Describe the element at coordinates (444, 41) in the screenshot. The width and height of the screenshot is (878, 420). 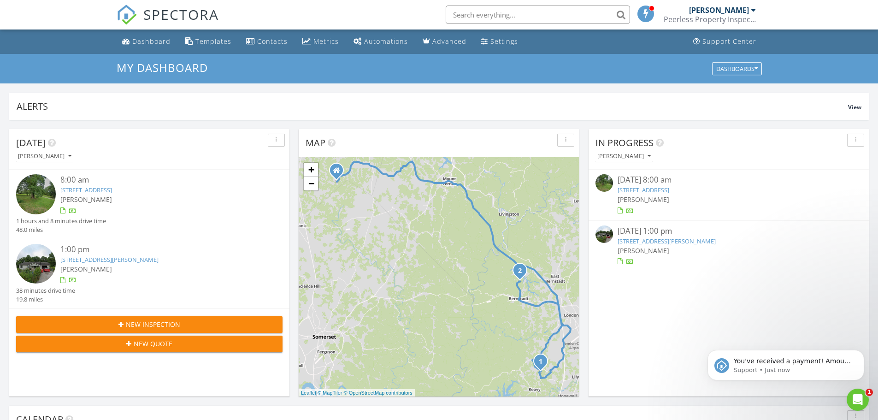
I see `a: Advanced` at that location.